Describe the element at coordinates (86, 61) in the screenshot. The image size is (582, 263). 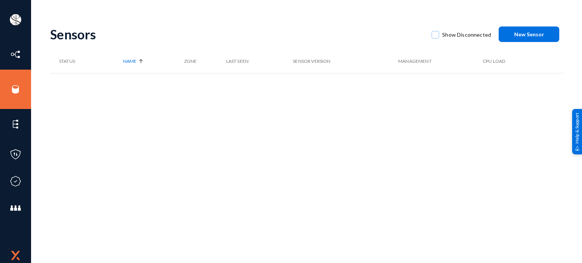
I see `th: Status` at that location.